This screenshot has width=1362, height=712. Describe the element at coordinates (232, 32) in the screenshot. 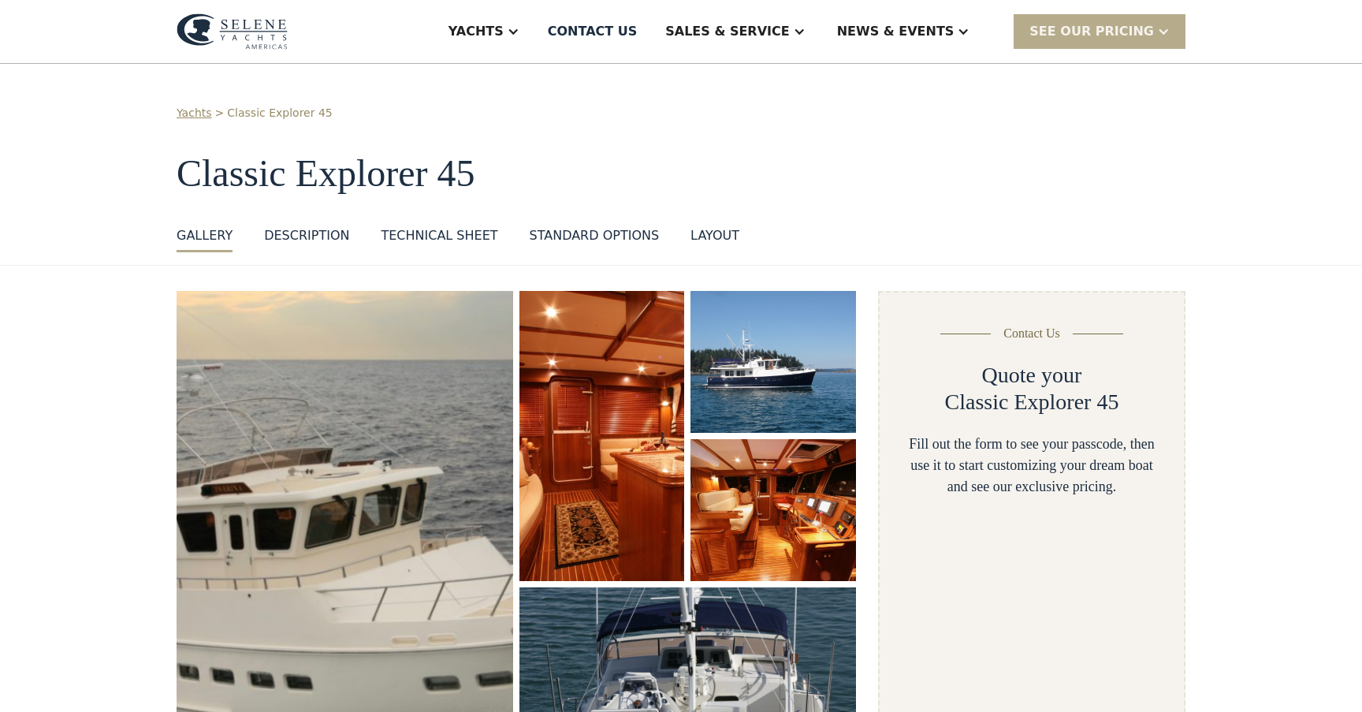

I see `img: logo` at that location.